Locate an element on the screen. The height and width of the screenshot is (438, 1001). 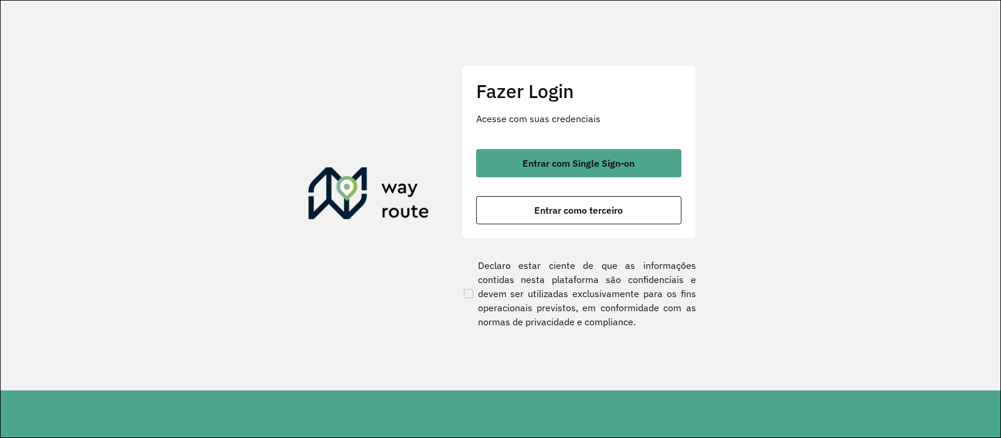
img: Roteirizador AmbevTech is located at coordinates (369, 195).